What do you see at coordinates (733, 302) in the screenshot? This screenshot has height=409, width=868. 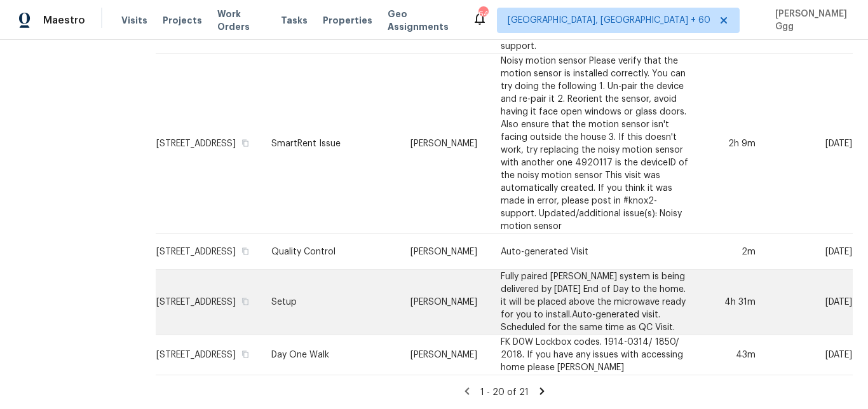 I see `td: 4h 31m` at bounding box center [733, 302].